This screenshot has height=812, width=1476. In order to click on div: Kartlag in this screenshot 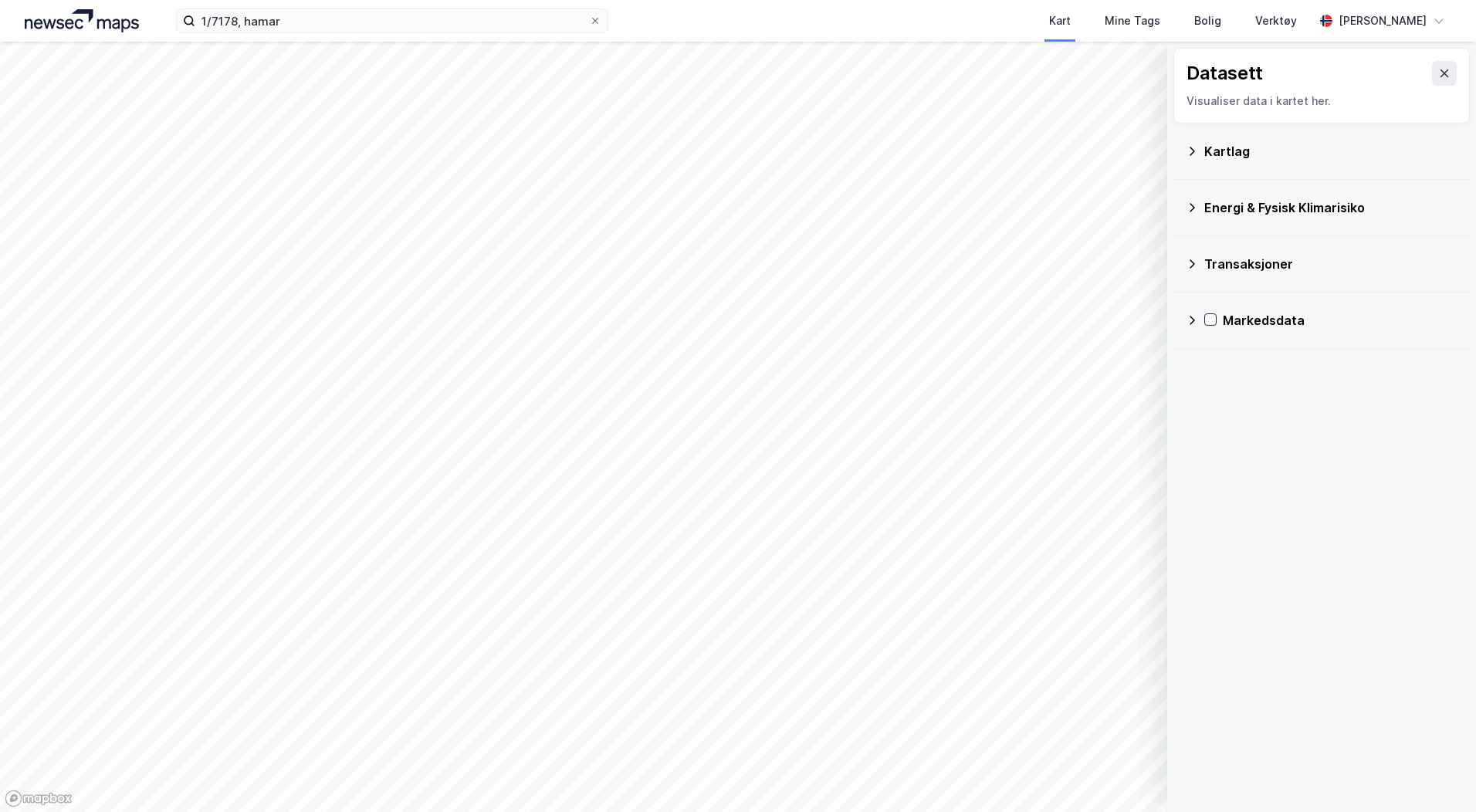, I will do `click(1331, 152)`.